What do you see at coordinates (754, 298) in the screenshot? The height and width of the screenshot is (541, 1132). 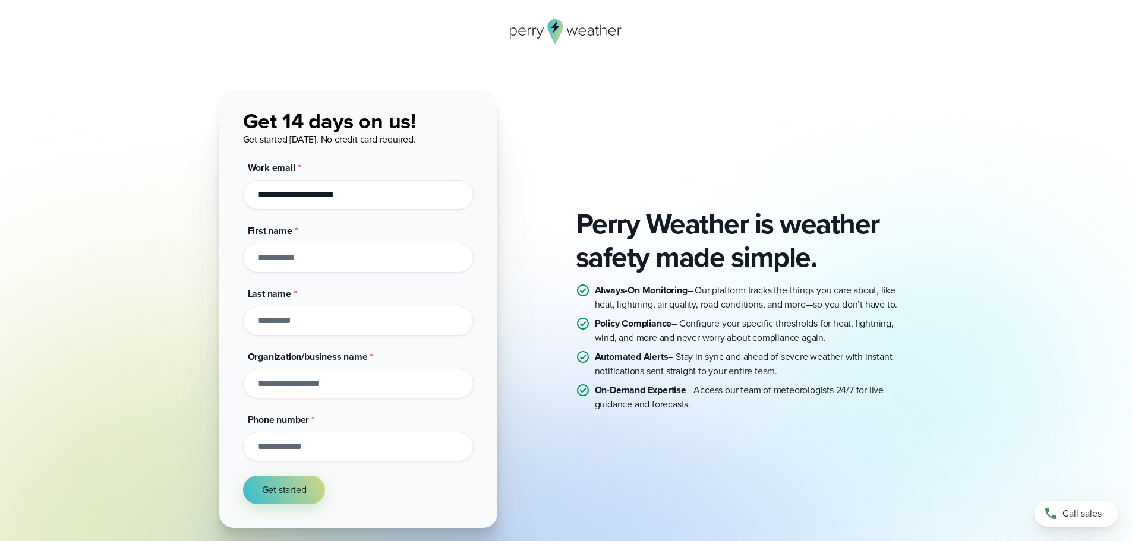 I see `p: – Our platform tracks the things you care about, like heat, lightning, air quality, road conditio...` at bounding box center [754, 298].